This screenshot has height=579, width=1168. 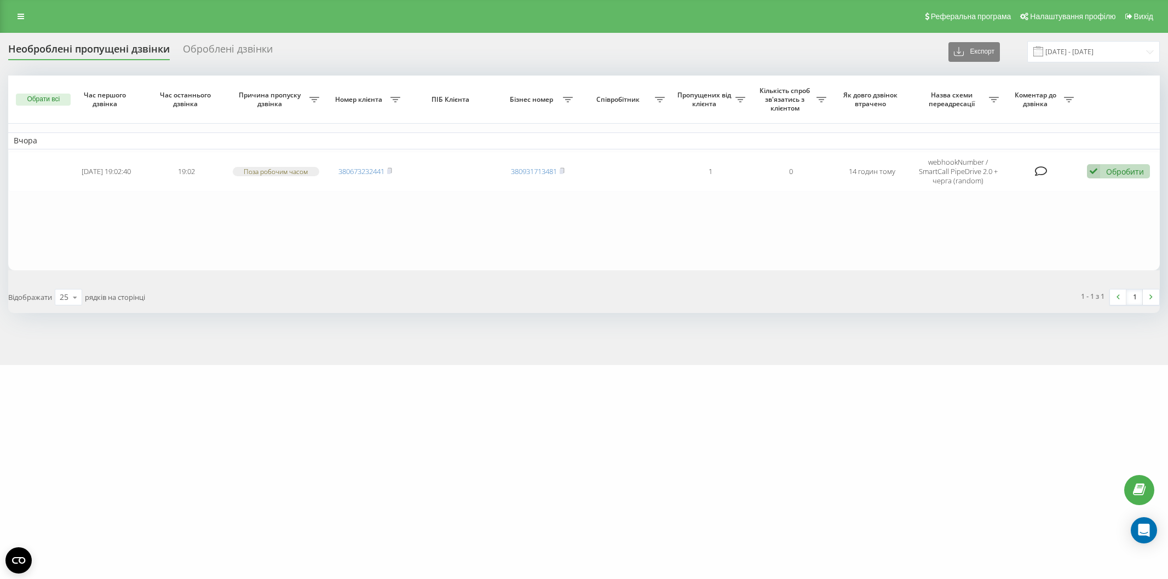 What do you see at coordinates (974, 52) in the screenshot?
I see `button: Експорт` at bounding box center [974, 52].